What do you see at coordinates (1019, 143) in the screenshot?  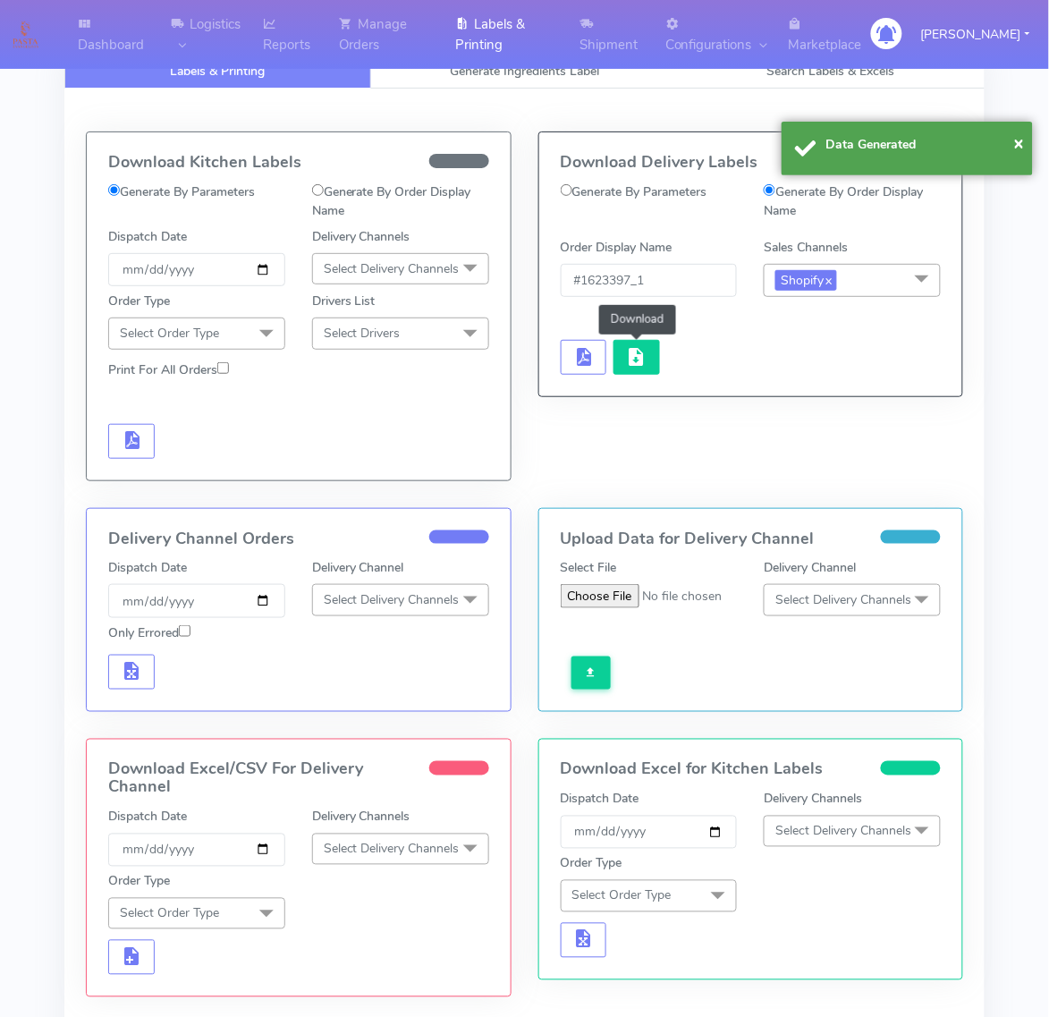 I see `button: Close` at bounding box center [1019, 143].